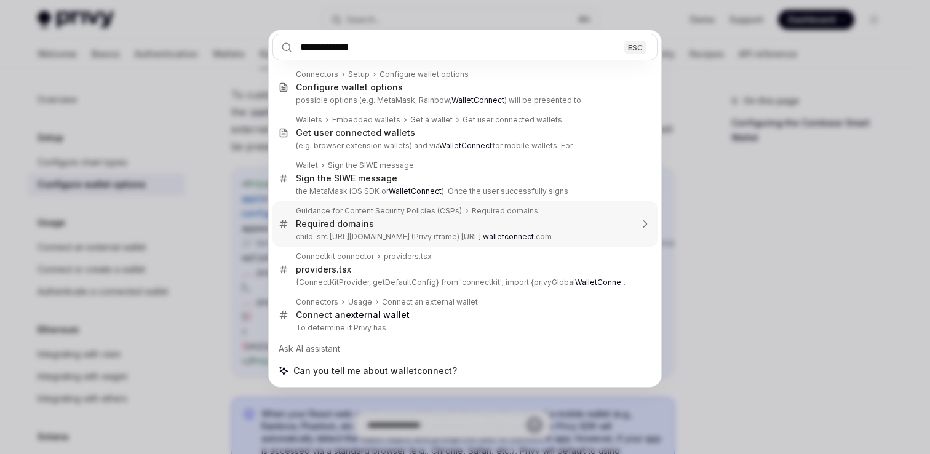 The width and height of the screenshot is (930, 454). Describe the element at coordinates (464, 191) in the screenshot. I see `p: the MetaMask iOS SDK or ). Once the user successfully signs` at that location.